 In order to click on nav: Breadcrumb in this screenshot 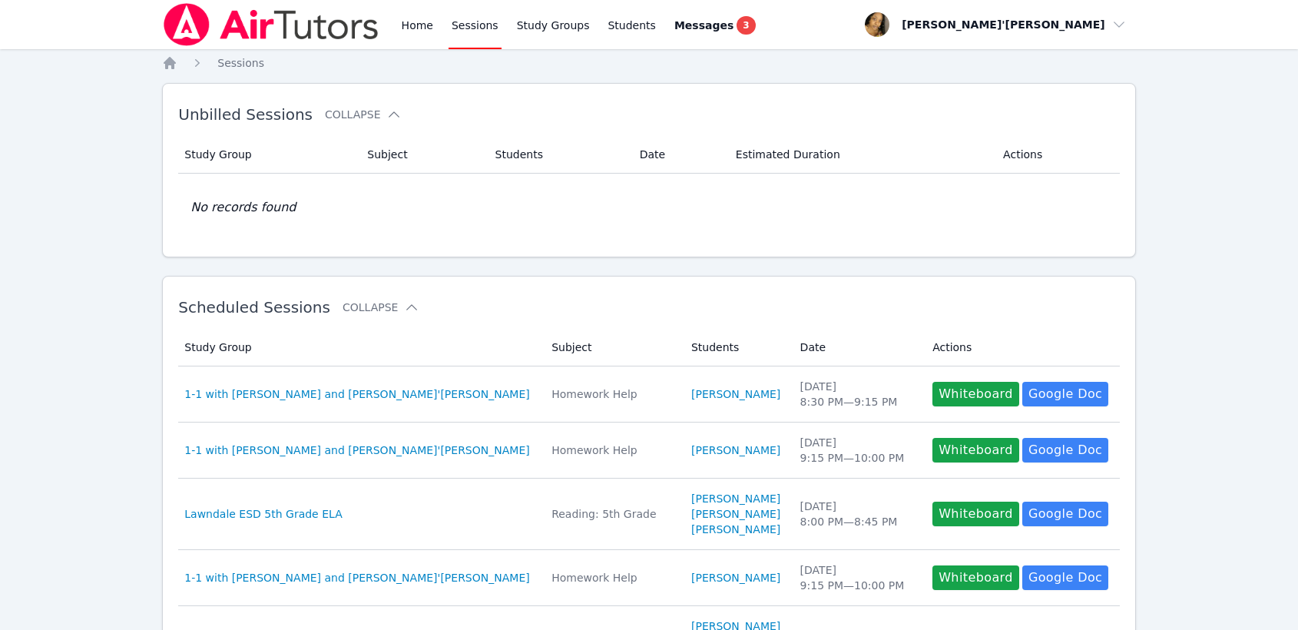, I will do `click(649, 63)`.